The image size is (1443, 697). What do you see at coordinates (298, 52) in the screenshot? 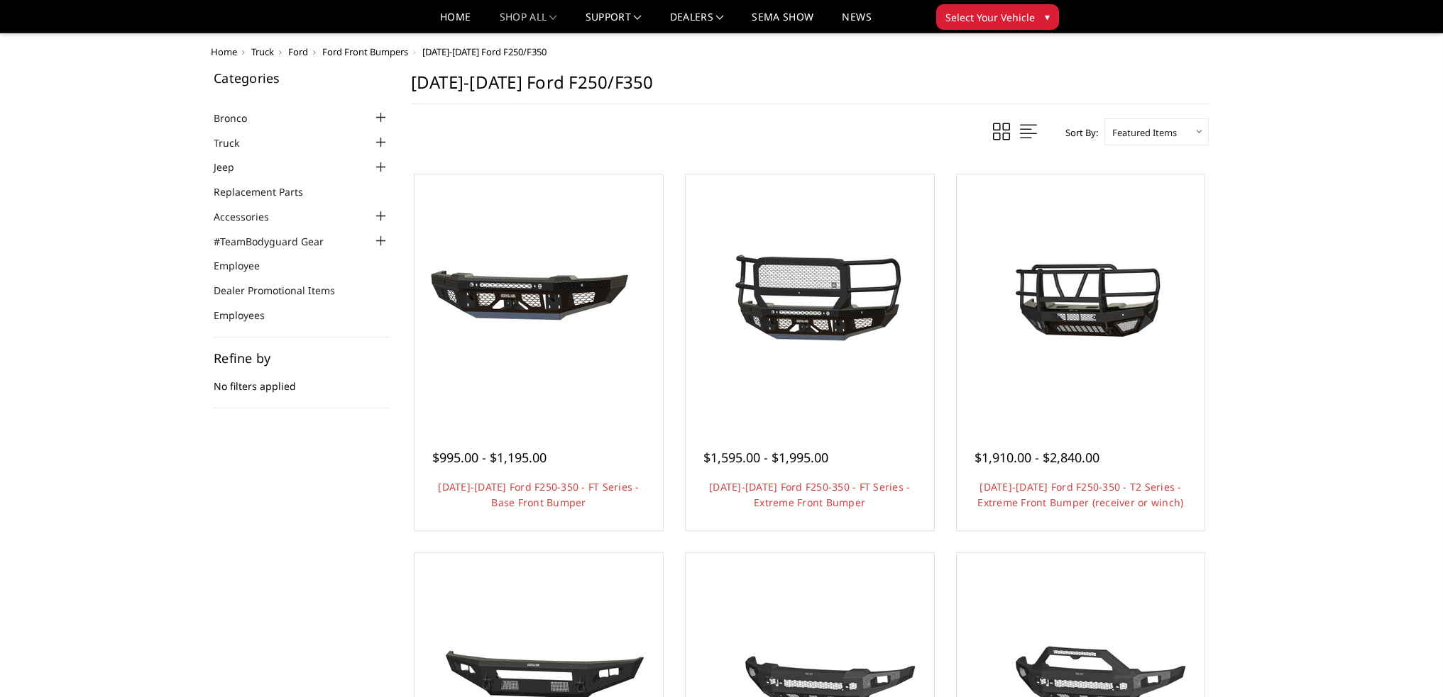
I see `a: Ford` at bounding box center [298, 52].